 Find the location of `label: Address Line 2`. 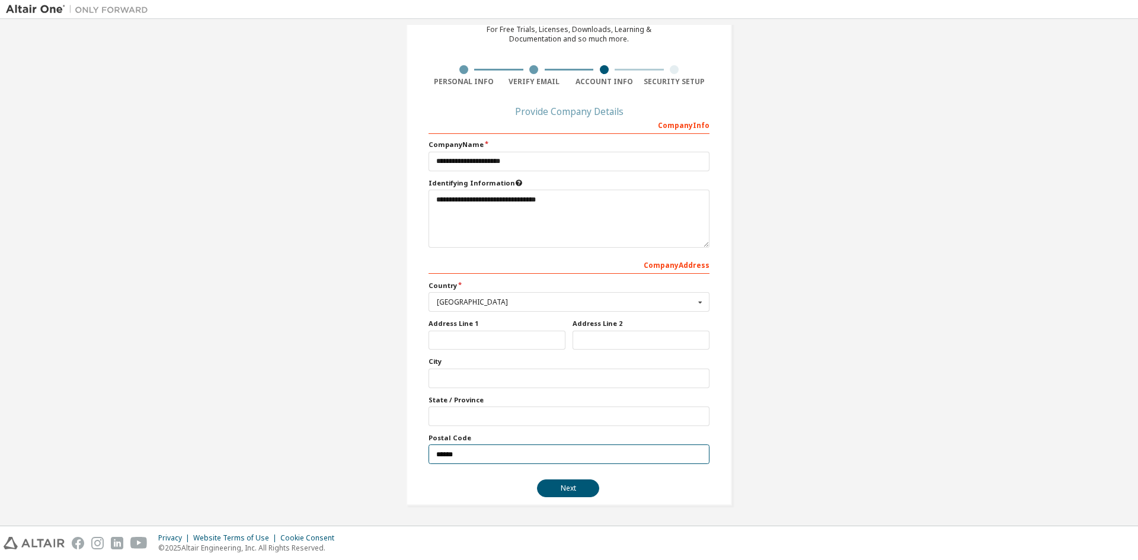

label: Address Line 2 is located at coordinates (641, 324).